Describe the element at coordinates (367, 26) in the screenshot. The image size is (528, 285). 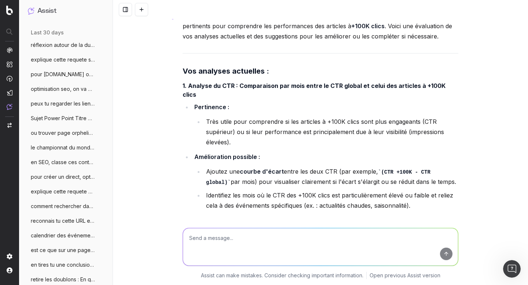
I see `strong: +100K clics` at that location.